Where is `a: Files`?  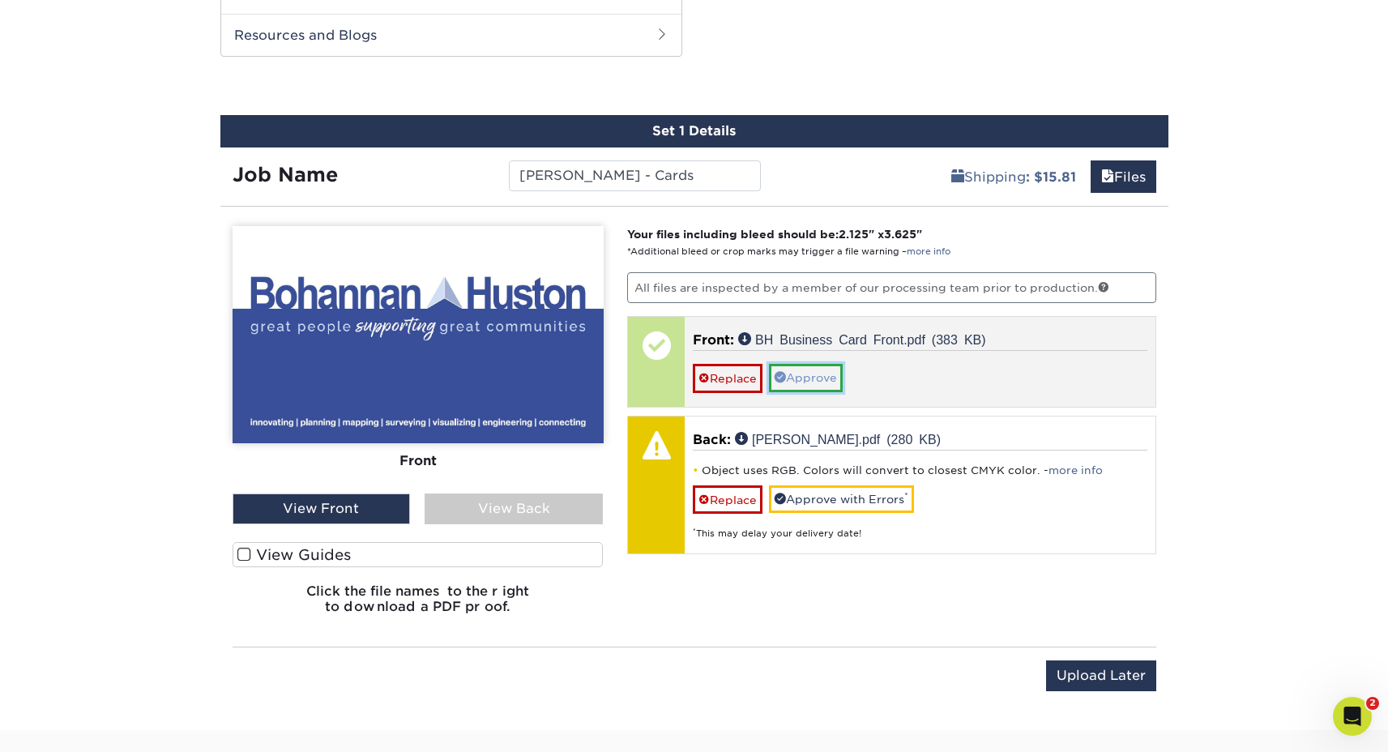 a: Files is located at coordinates (1123, 177).